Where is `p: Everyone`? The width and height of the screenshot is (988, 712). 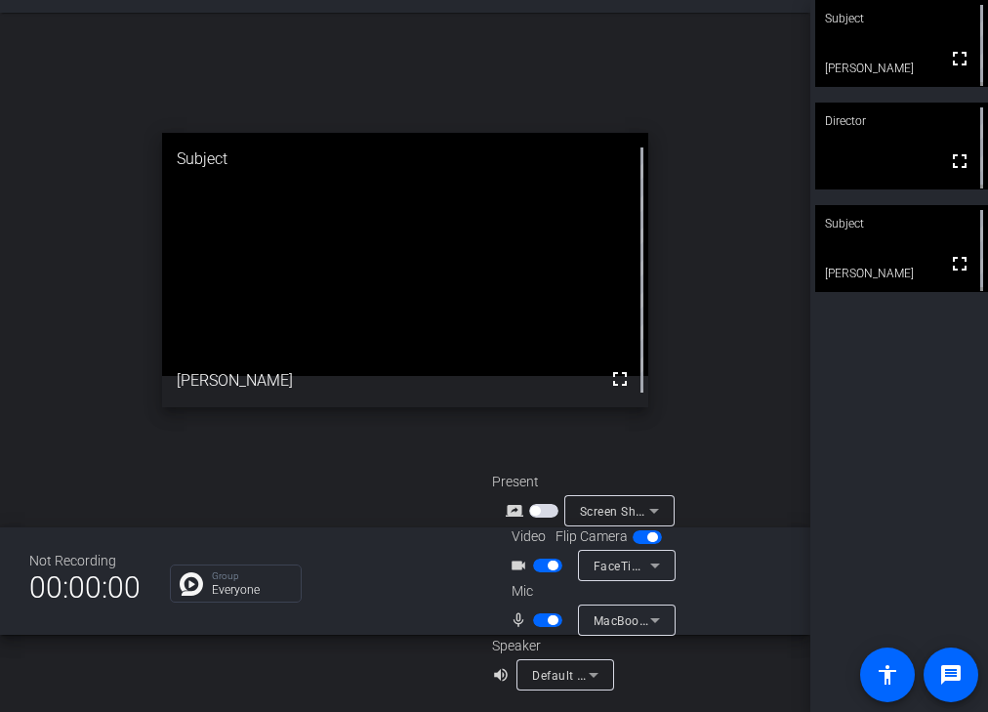 p: Everyone is located at coordinates (251, 590).